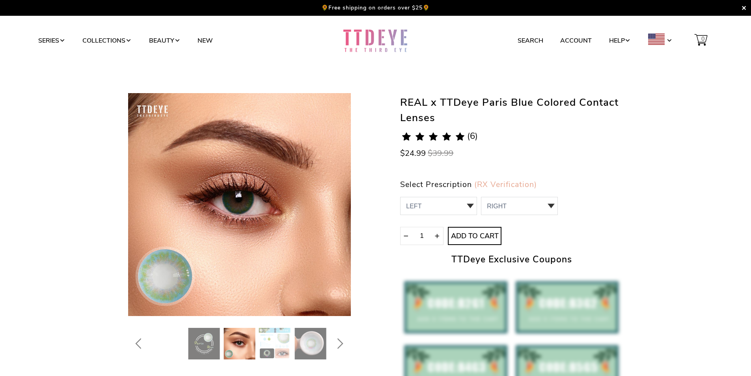 The height and width of the screenshot is (376, 751). What do you see at coordinates (475, 236) in the screenshot?
I see `span: Add to Cart` at bounding box center [475, 236].